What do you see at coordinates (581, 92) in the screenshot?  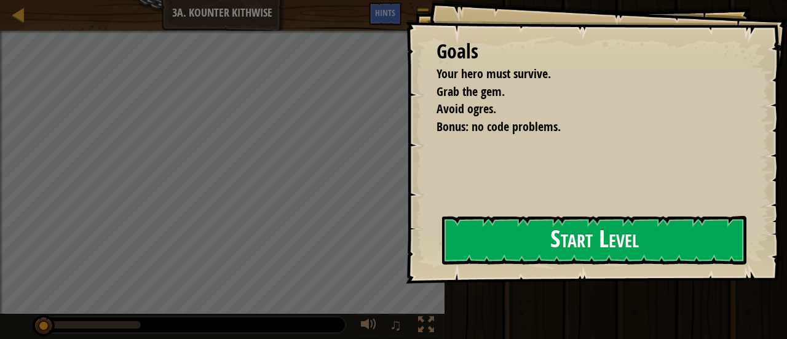 I see `li: Grab the gem.` at bounding box center [581, 92].